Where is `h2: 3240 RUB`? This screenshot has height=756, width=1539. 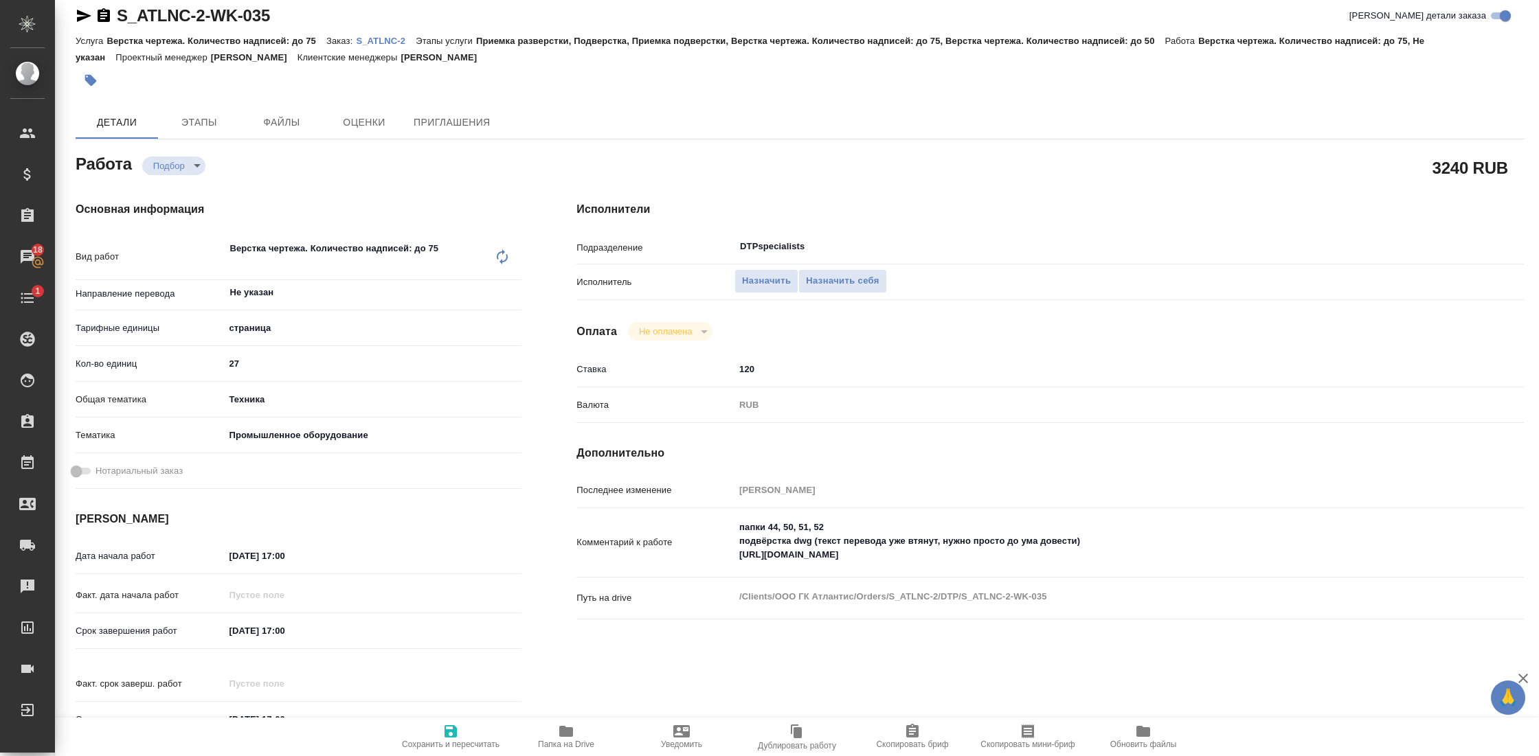 h2: 3240 RUB is located at coordinates (1470, 168).